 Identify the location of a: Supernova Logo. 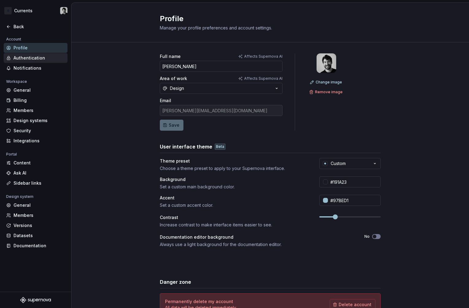
(36, 300).